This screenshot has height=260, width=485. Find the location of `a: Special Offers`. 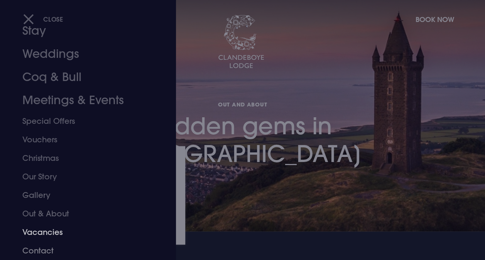

a: Special Offers is located at coordinates (83, 121).